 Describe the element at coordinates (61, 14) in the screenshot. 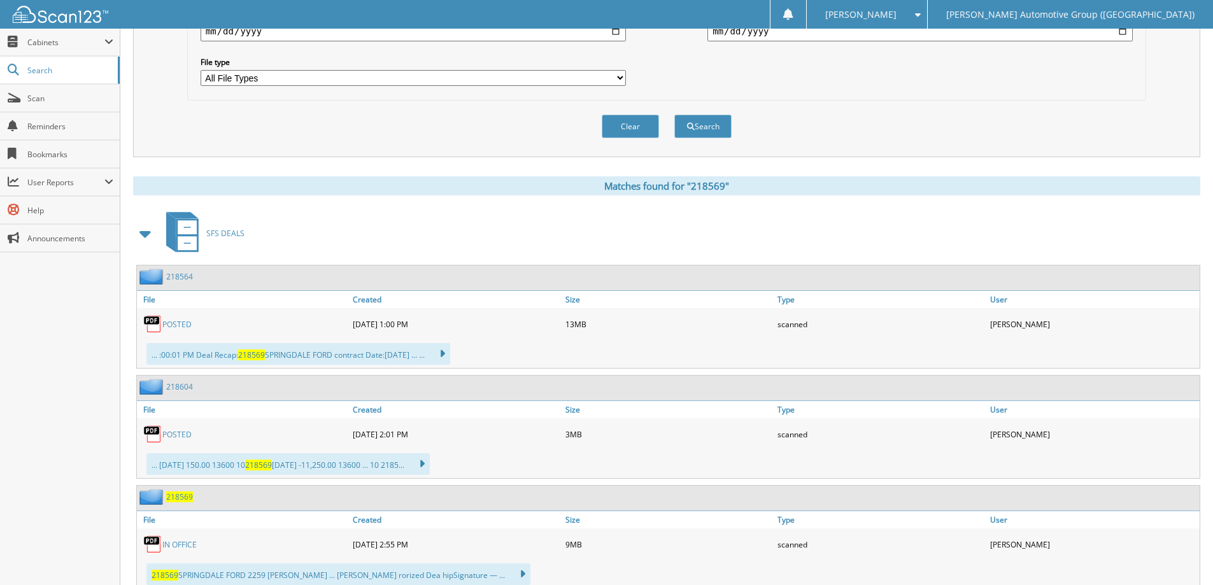

I see `img: scan123-logo-white.svg` at that location.